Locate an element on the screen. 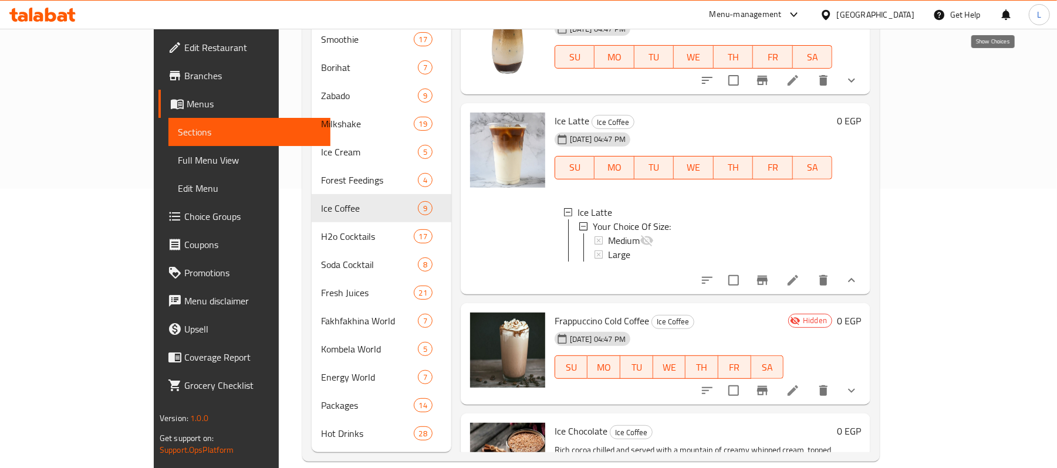 This screenshot has height=468, width=1057. a: Edit menu item is located at coordinates (793, 80).